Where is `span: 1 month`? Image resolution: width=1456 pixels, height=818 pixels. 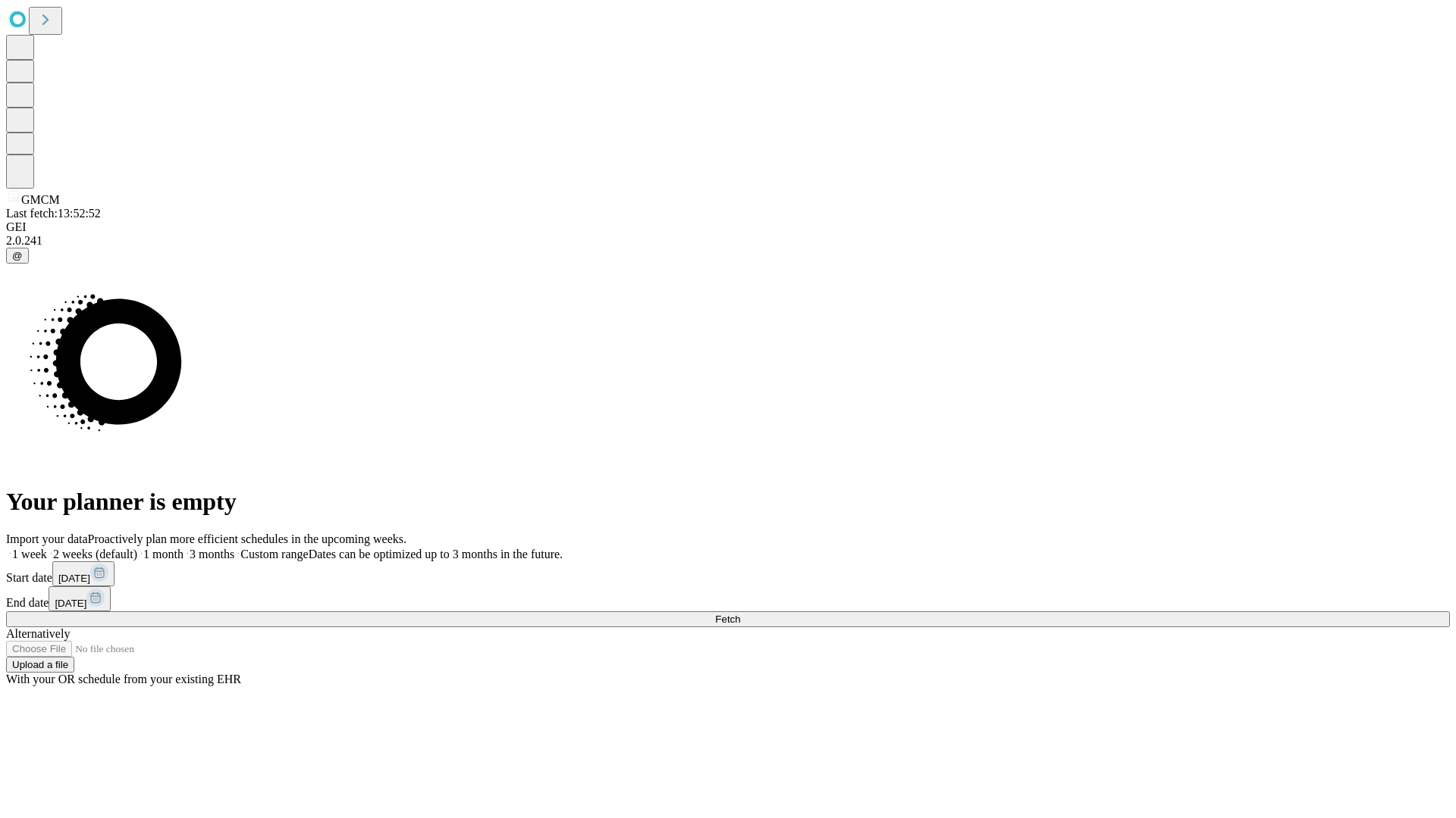
span: 1 month is located at coordinates (163, 554).